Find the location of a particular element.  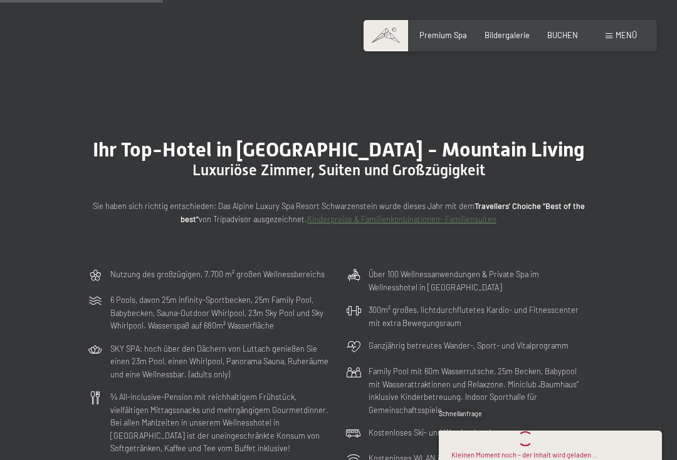

p: Ganzjährig betreutes Wander-, Sport- und Vitalprogramm is located at coordinates (468, 346).